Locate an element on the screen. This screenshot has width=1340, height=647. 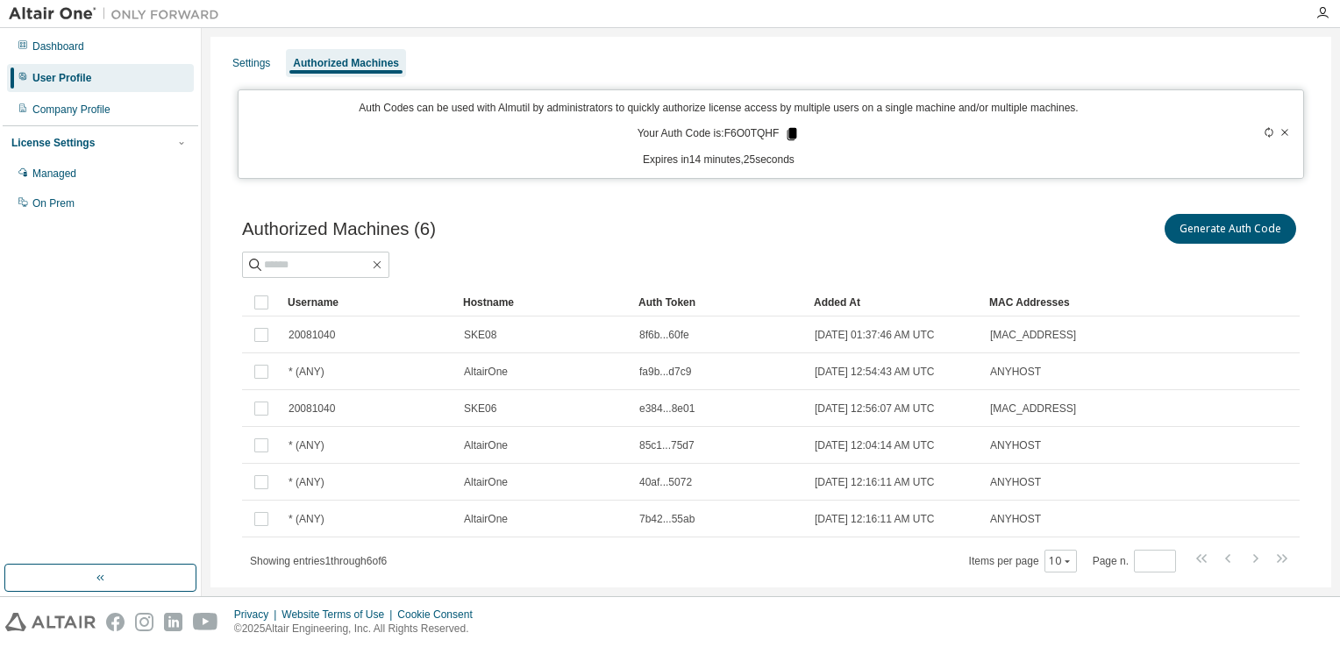
img: altair_logo.svg is located at coordinates (50, 622).